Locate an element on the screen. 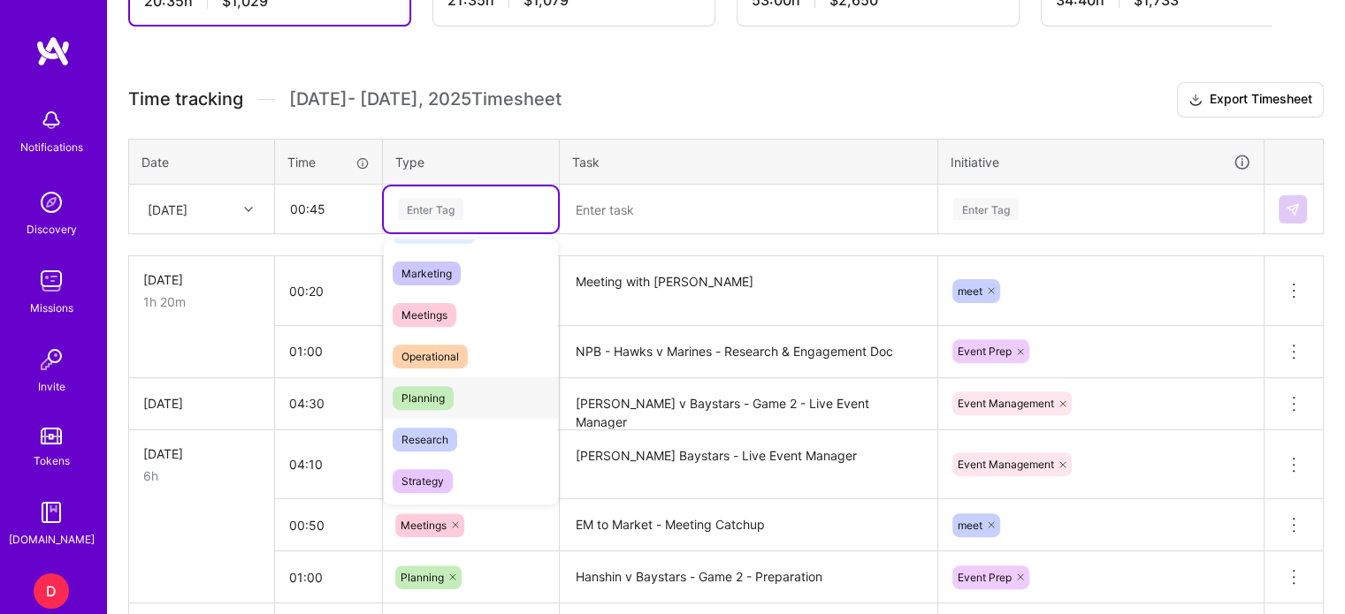  textarea: Hanshin v Baystars - Game 2 - Preparation is located at coordinates (748, 577).